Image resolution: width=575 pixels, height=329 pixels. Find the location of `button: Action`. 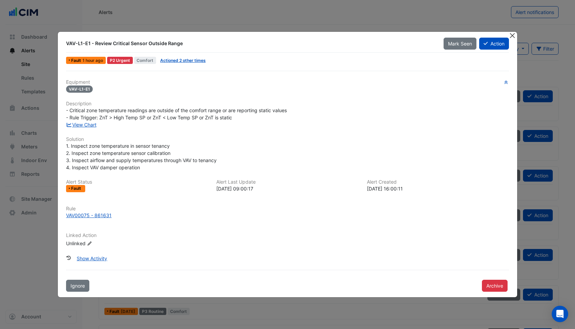

button: Action is located at coordinates (494, 43).